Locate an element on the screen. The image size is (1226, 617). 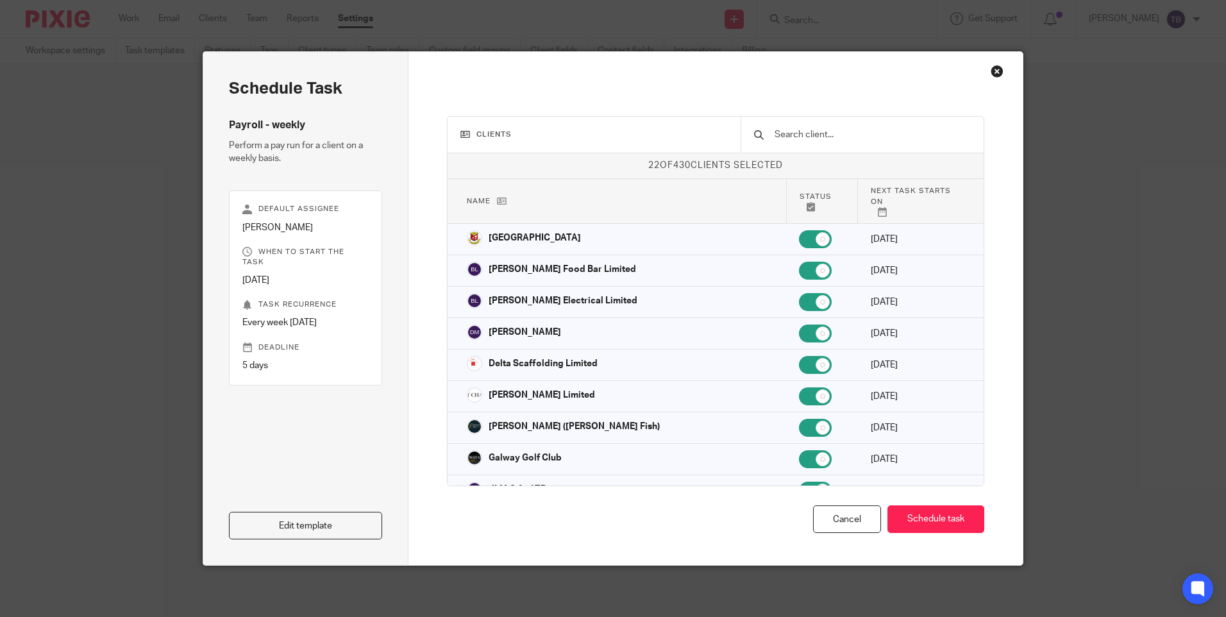
span: 430 is located at coordinates (682, 165).